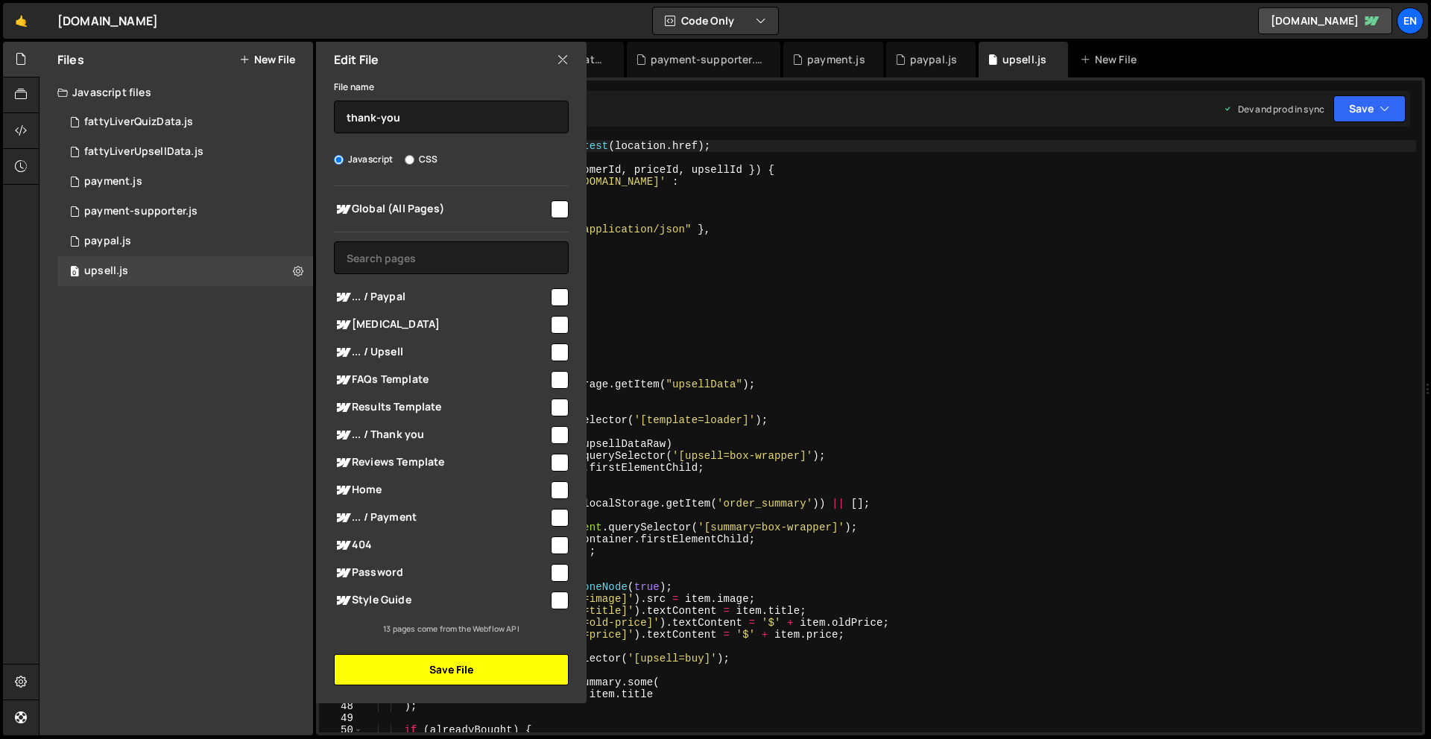 This screenshot has height=739, width=1431. I want to click on span: Global (All Pages), so click(441, 209).